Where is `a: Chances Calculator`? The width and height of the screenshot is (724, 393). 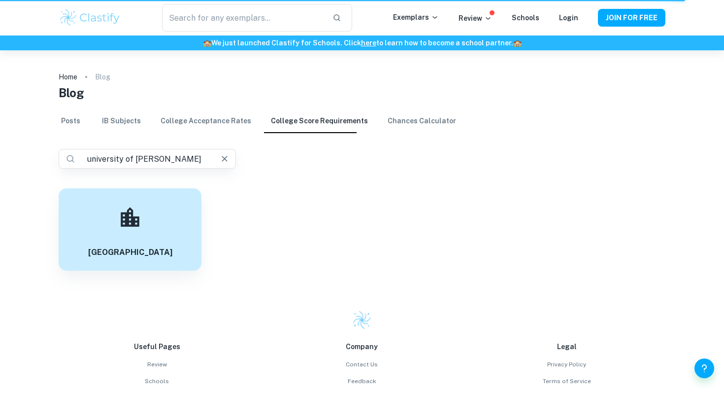 a: Chances Calculator is located at coordinates (422, 121).